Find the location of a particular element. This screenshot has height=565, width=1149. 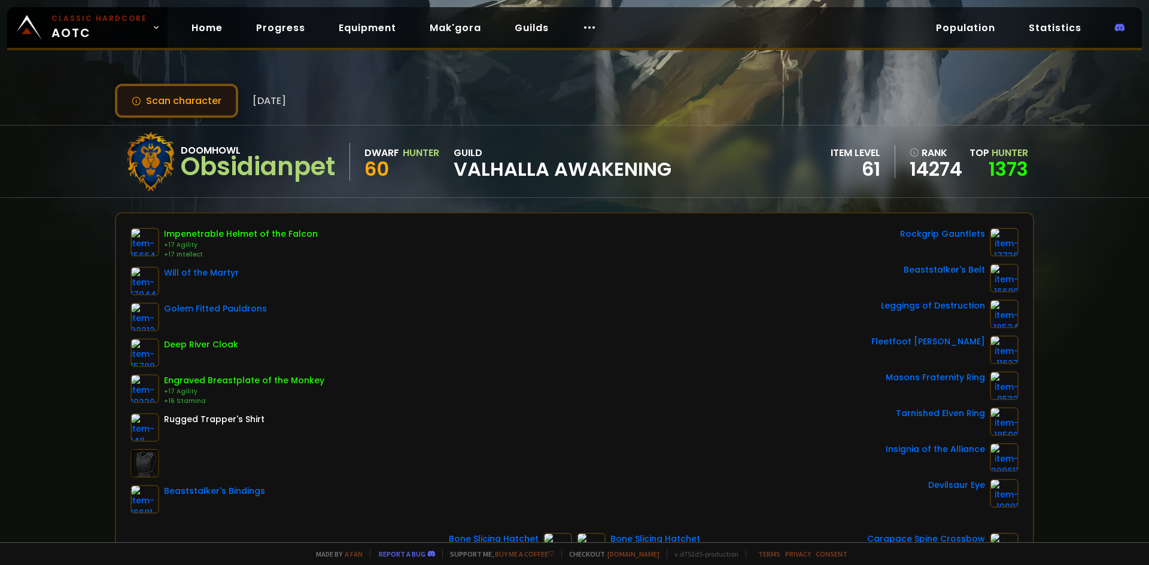

img: item-18500 is located at coordinates (1004, 422).